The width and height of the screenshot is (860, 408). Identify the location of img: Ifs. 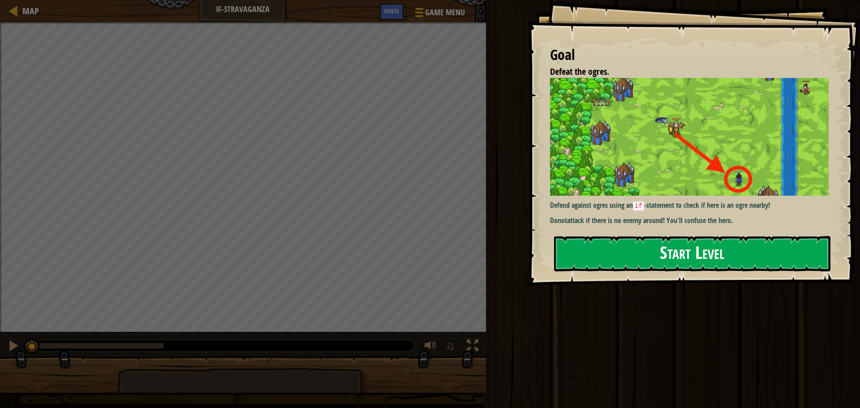
(693, 137).